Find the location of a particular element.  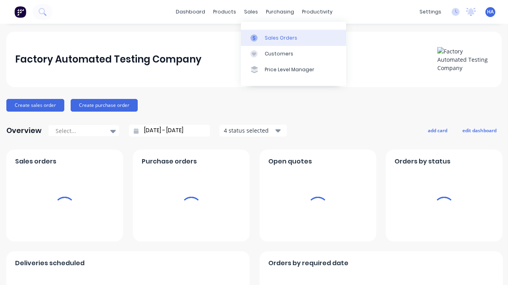

button: edit dashboard is located at coordinates (479, 130).